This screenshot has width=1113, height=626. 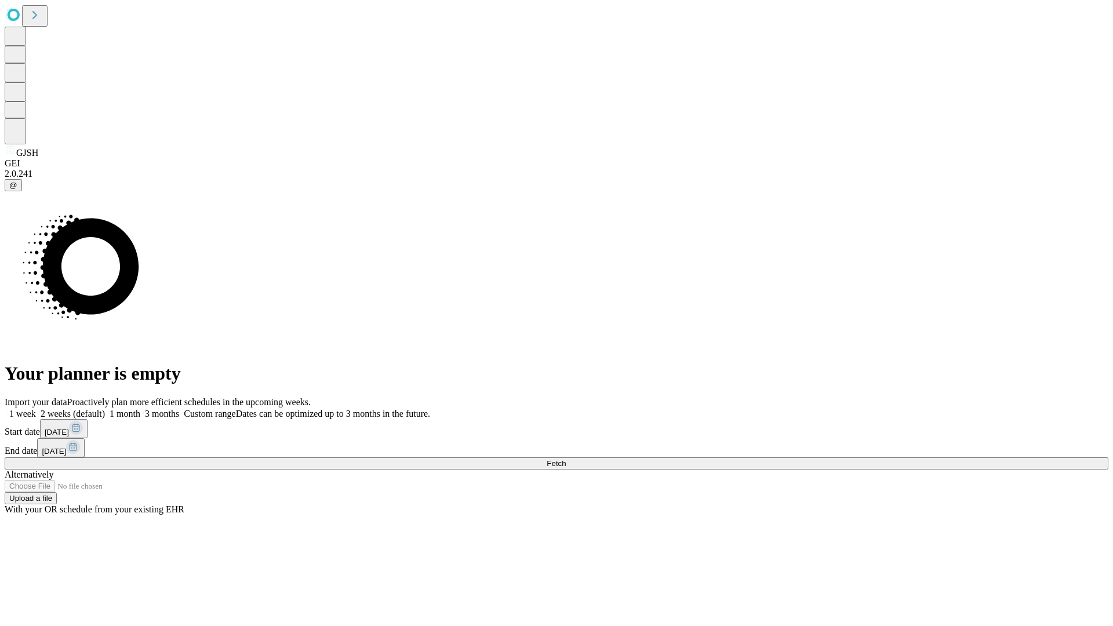 What do you see at coordinates (557, 373) in the screenshot?
I see `h1: Your planner is empty` at bounding box center [557, 373].